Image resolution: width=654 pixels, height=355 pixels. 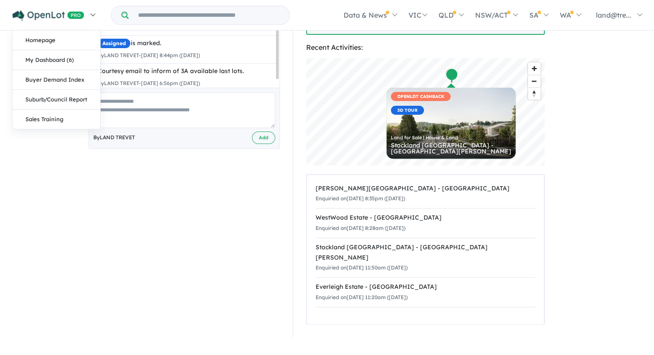 I want to click on img: Openlot PRO Logo White, so click(x=48, y=15).